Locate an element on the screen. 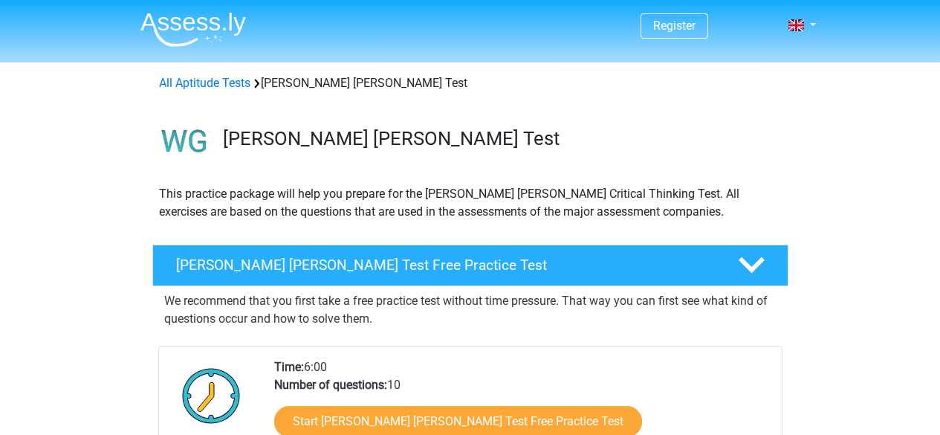  img: Assessly is located at coordinates (193, 29).